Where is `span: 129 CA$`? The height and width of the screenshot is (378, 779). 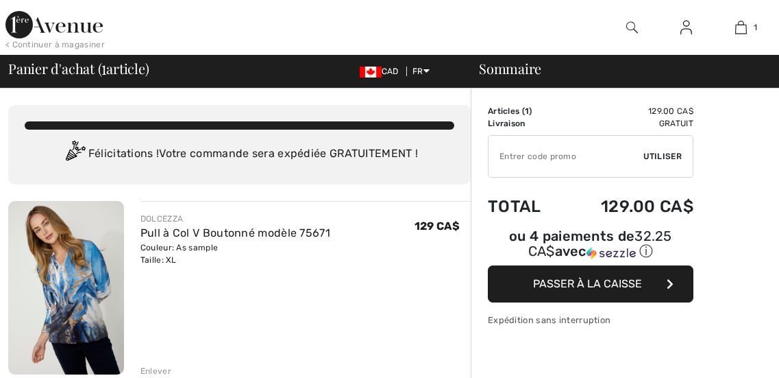
span: 129 CA$ is located at coordinates (437, 225).